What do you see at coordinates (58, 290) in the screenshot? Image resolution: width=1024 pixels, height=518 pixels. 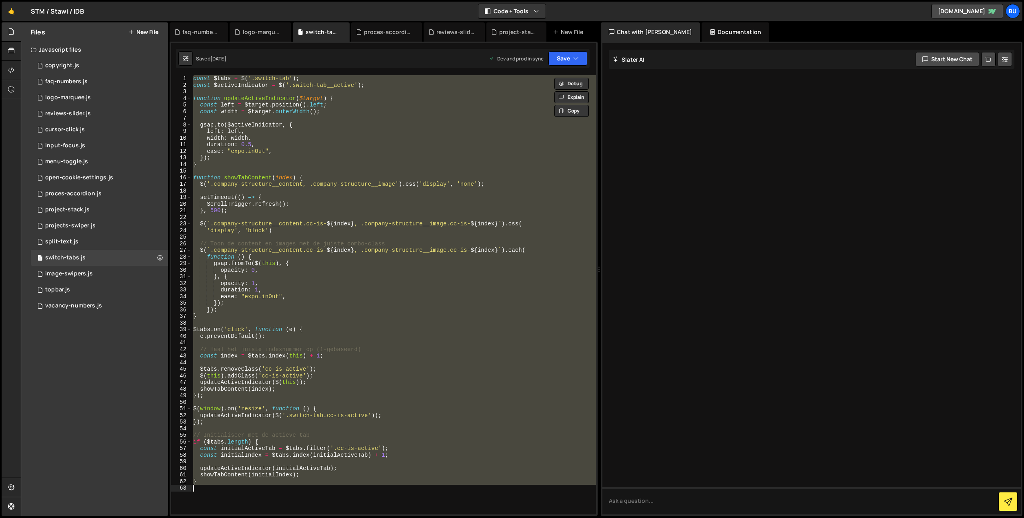 I see `div: topbar.js` at bounding box center [58, 290].